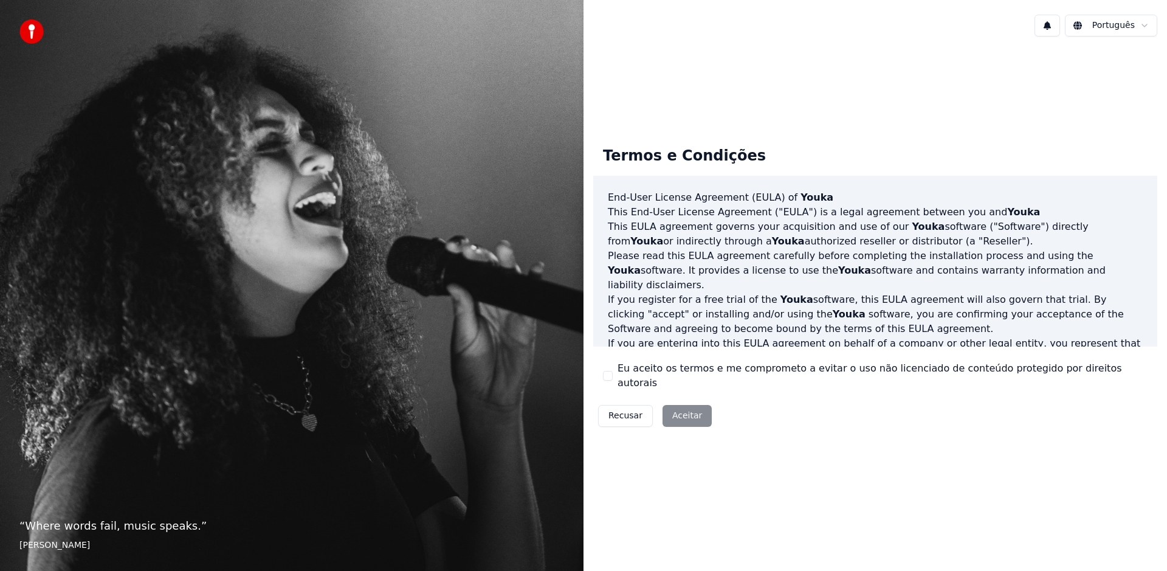 The height and width of the screenshot is (571, 1167). What do you see at coordinates (875, 198) in the screenshot?
I see `h3: End-User License Agreement (EULA) of` at bounding box center [875, 198].